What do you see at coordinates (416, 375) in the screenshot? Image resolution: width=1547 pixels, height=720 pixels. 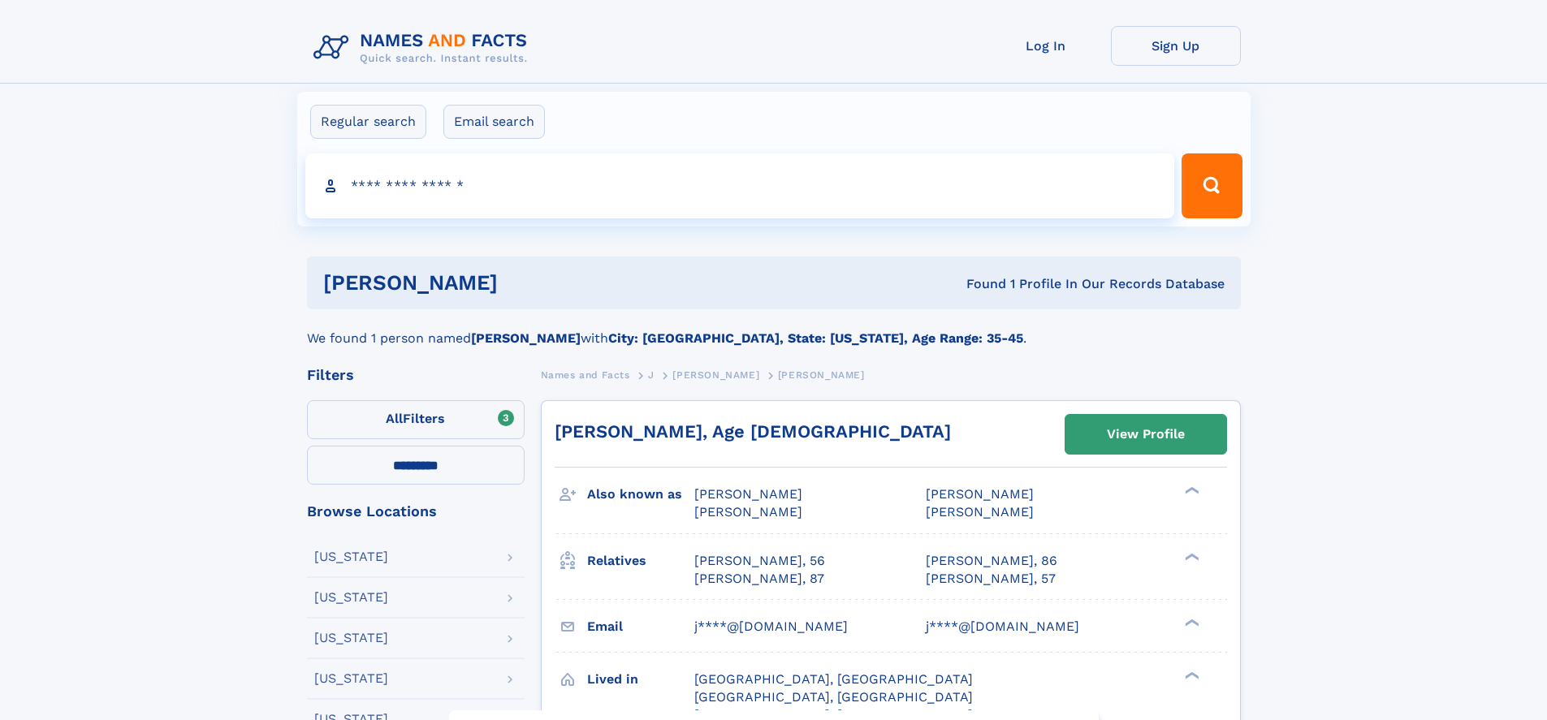 I see `div: Filters` at bounding box center [416, 375].